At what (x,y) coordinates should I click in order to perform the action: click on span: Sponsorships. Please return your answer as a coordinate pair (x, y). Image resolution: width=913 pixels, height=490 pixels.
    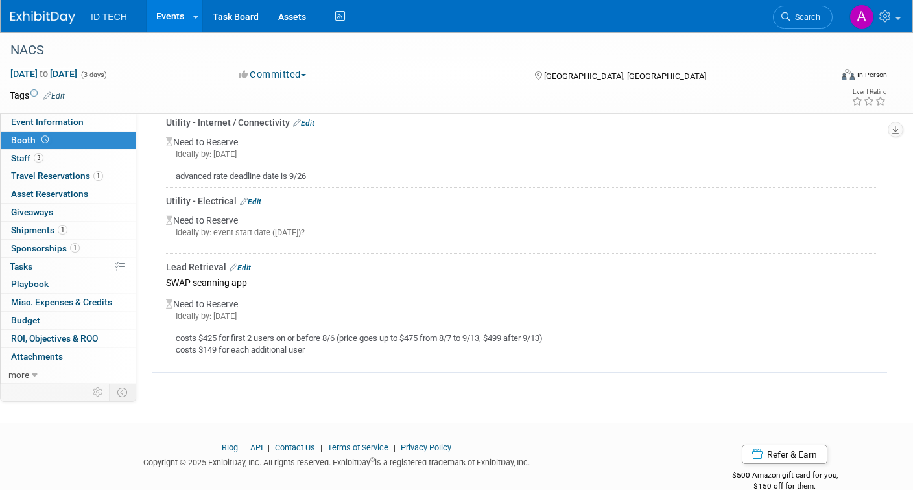
    Looking at the image, I should click on (45, 248).